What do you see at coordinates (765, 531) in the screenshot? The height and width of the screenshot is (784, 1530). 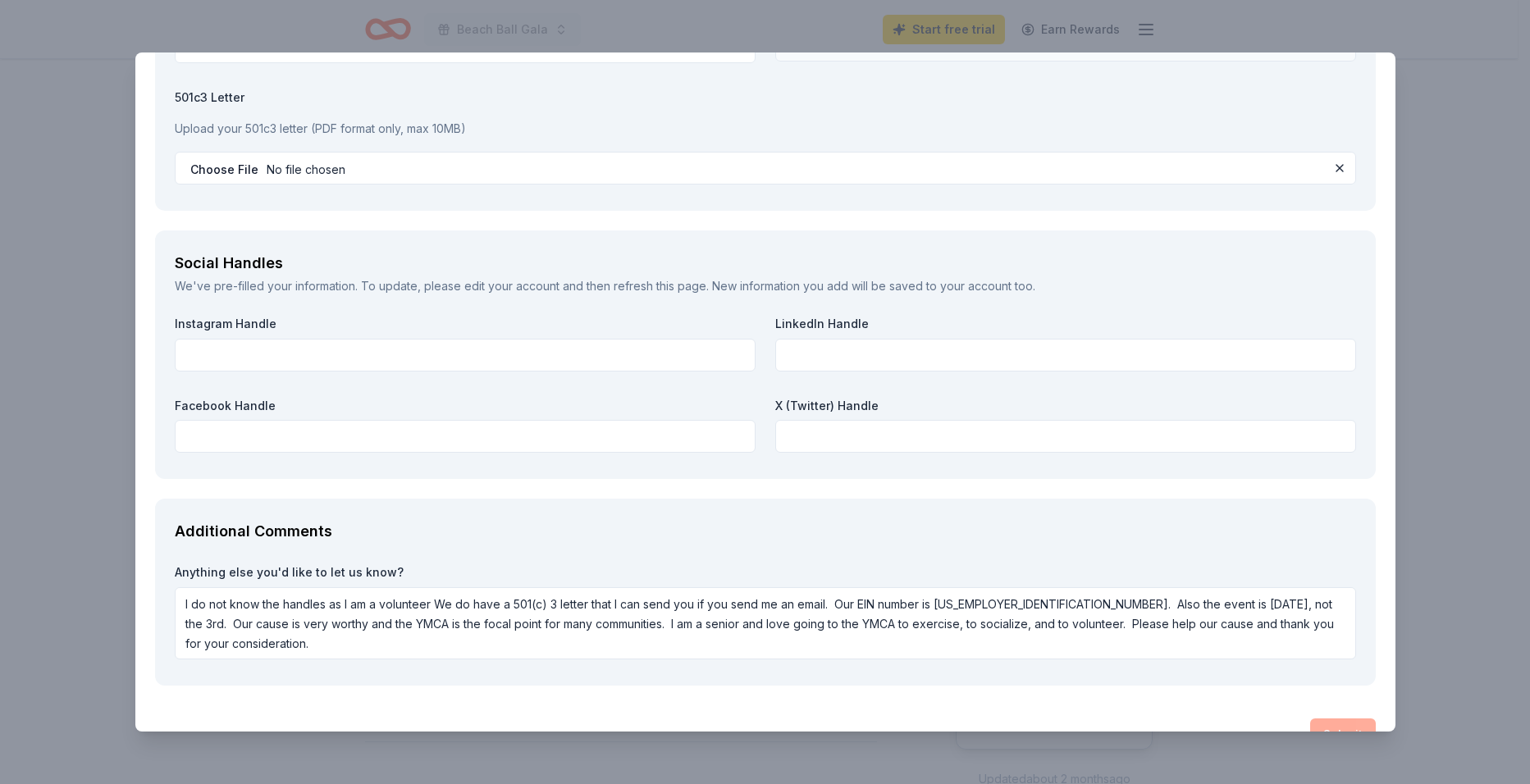 I see `div: Additional Comments` at bounding box center [765, 531].